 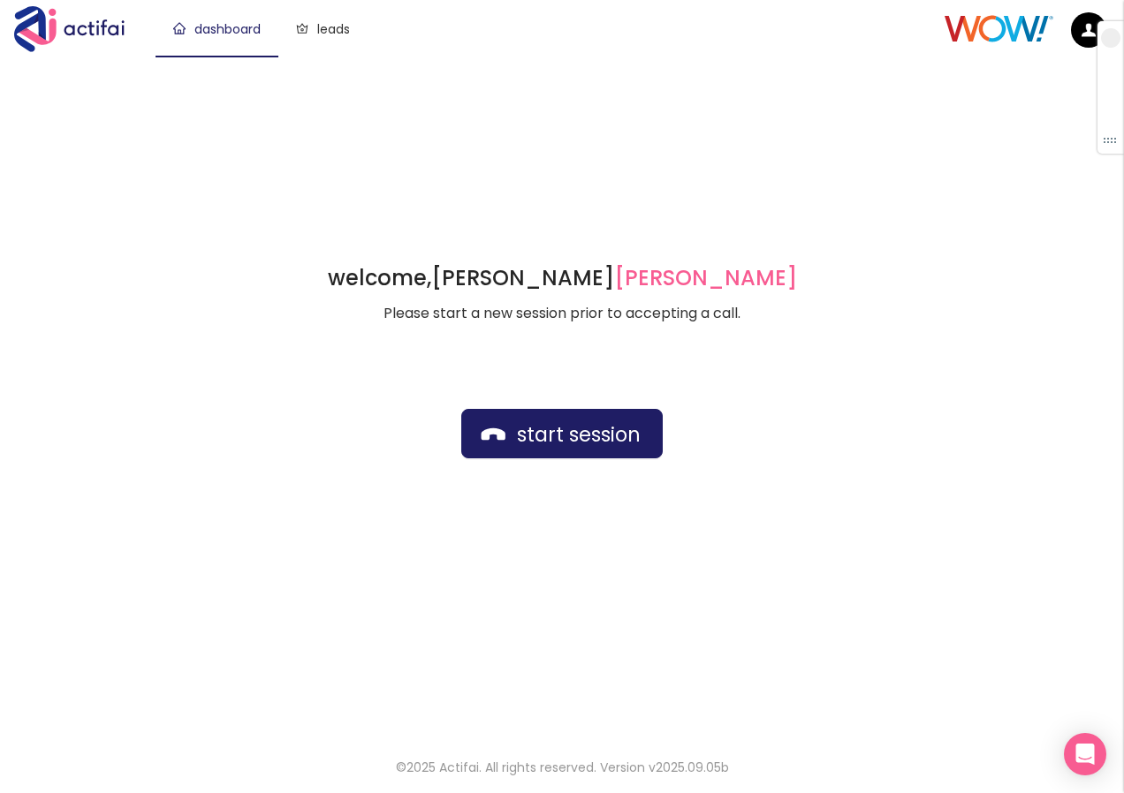 What do you see at coordinates (1088, 30) in the screenshot?
I see `img: default.png` at bounding box center [1088, 30].